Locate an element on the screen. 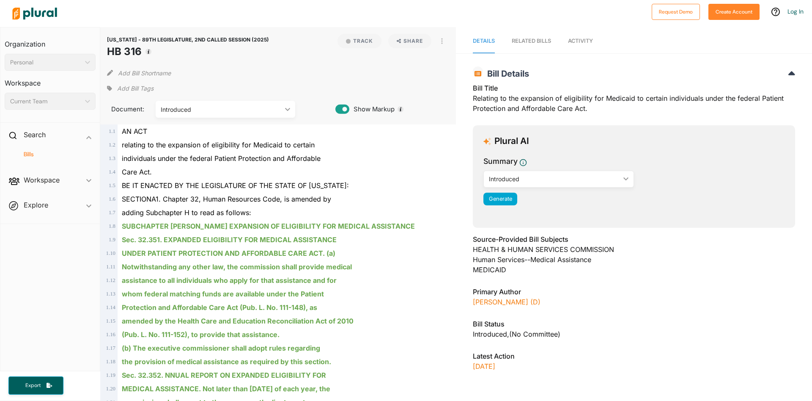 The width and height of the screenshot is (812, 401). span: Bill Details is located at coordinates (506, 74).